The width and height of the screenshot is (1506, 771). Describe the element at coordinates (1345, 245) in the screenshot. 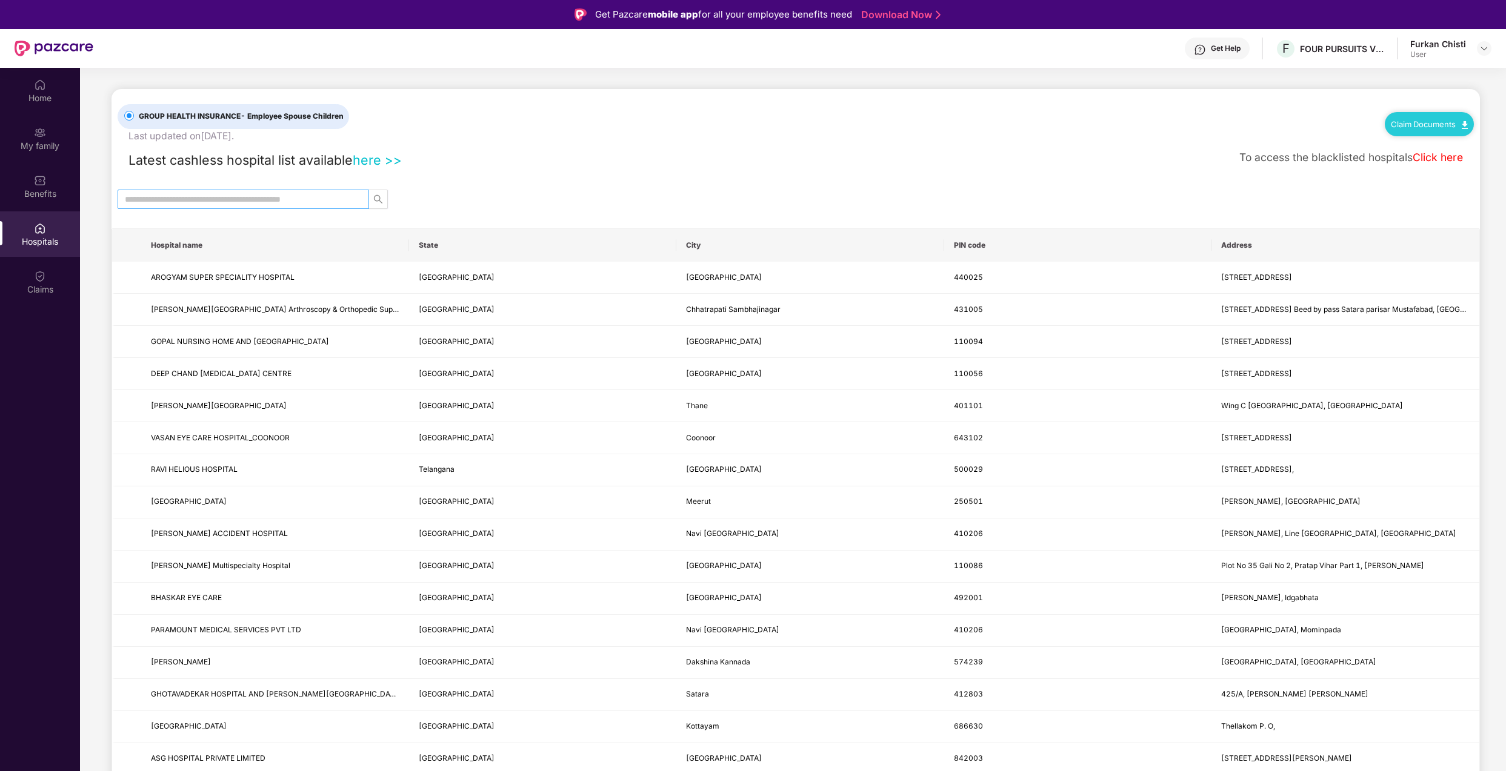

I see `th: Address` at that location.